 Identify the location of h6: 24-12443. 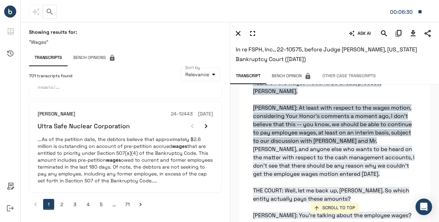
(182, 114).